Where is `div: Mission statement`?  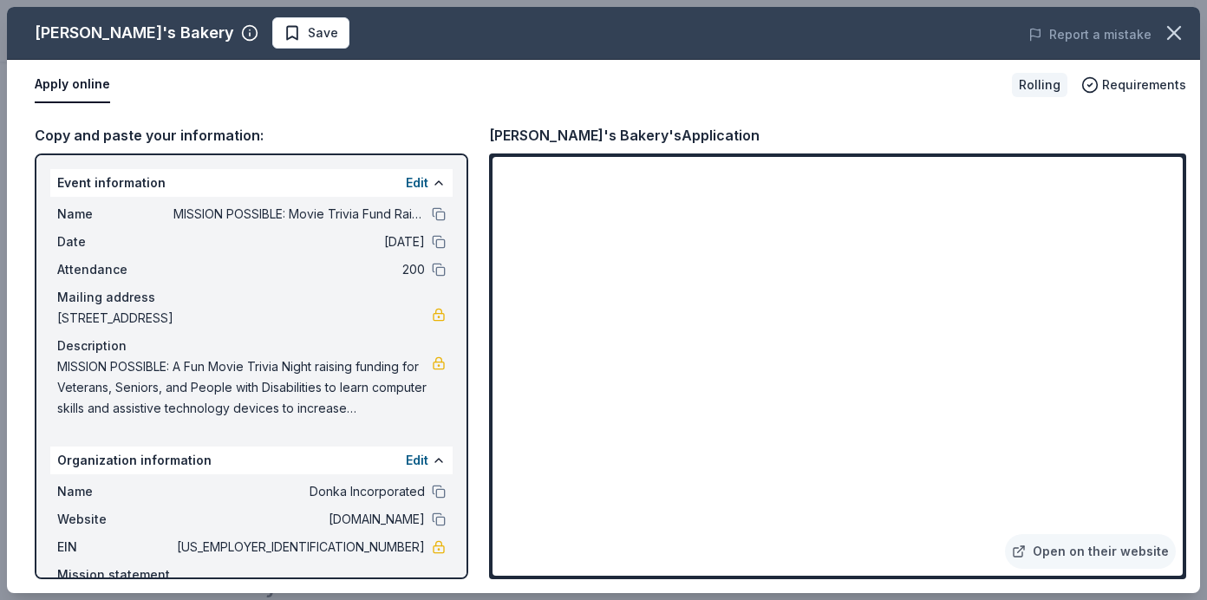
div: Mission statement is located at coordinates (251, 575).